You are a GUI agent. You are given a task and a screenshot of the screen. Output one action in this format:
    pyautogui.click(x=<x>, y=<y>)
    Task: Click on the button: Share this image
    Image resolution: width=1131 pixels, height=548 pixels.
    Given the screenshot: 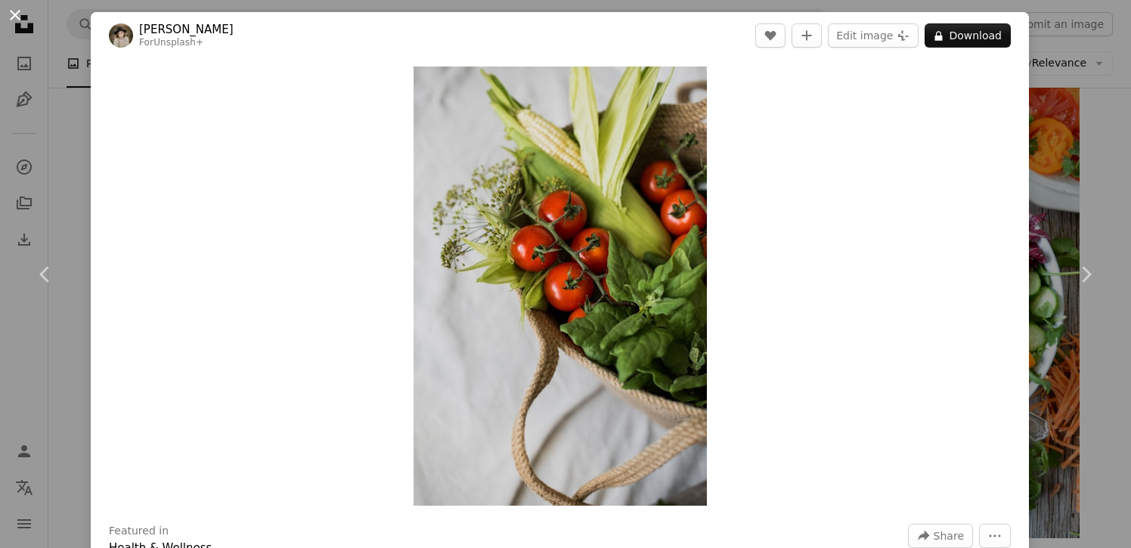 What is the action you would take?
    pyautogui.click(x=941, y=536)
    